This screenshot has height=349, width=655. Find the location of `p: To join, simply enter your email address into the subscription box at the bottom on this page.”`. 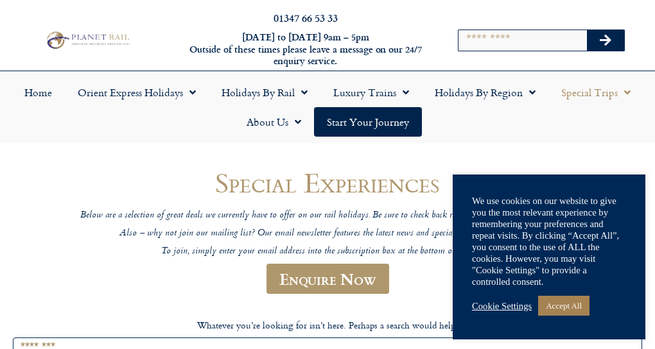

p: To join, simply enter your email address into the subscription box at the bottom on this page.” is located at coordinates (328, 252).